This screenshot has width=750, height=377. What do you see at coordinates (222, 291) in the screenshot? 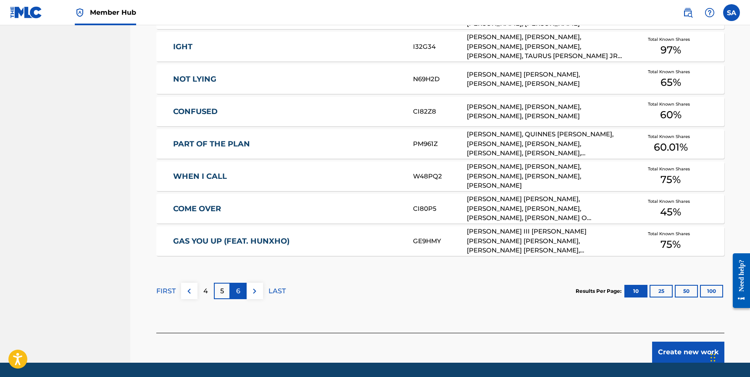
I see `p: 5` at bounding box center [222, 291].